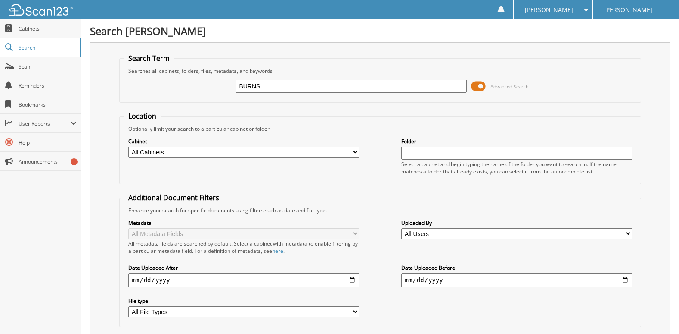 Image resolution: width=679 pixels, height=334 pixels. I want to click on label: Metadata, so click(243, 222).